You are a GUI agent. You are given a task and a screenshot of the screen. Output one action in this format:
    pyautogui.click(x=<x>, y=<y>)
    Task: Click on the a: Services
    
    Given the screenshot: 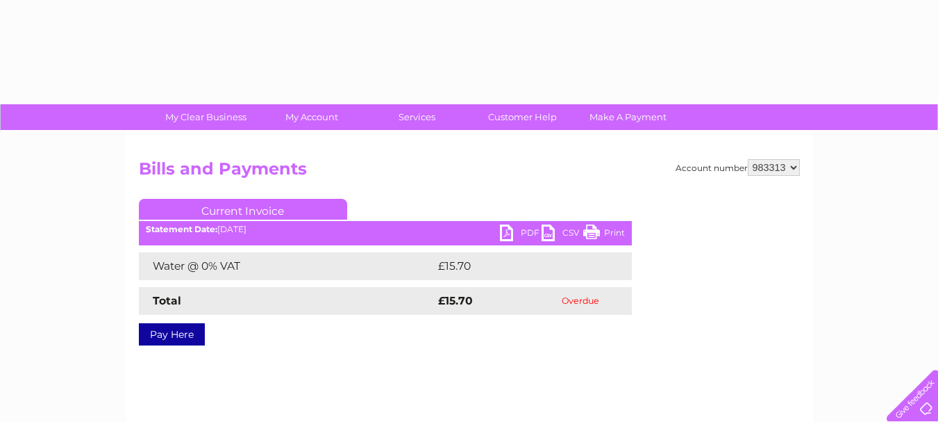 What is the action you would take?
    pyautogui.click(x=417, y=117)
    